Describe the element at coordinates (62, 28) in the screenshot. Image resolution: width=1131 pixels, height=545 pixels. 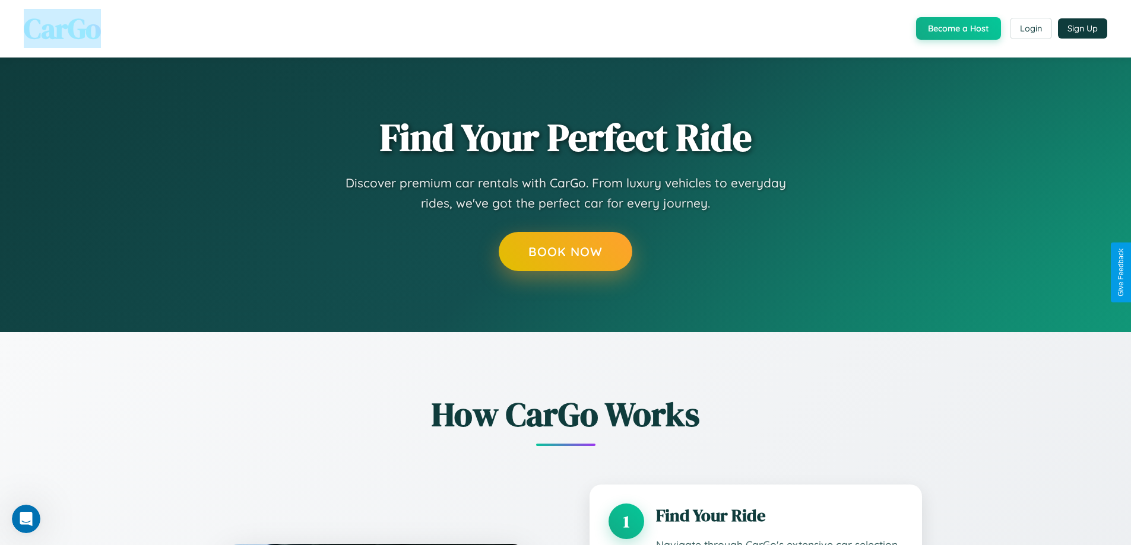
I see `span: CarGo` at that location.